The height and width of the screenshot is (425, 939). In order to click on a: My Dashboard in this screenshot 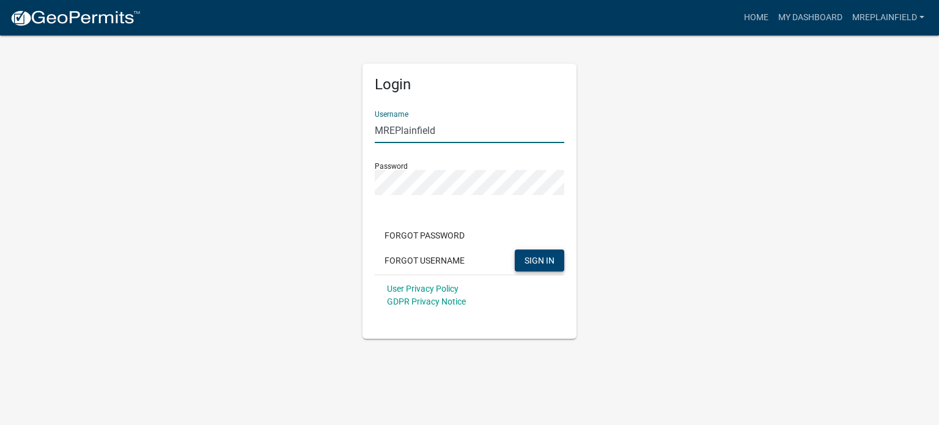, I will do `click(810, 18)`.